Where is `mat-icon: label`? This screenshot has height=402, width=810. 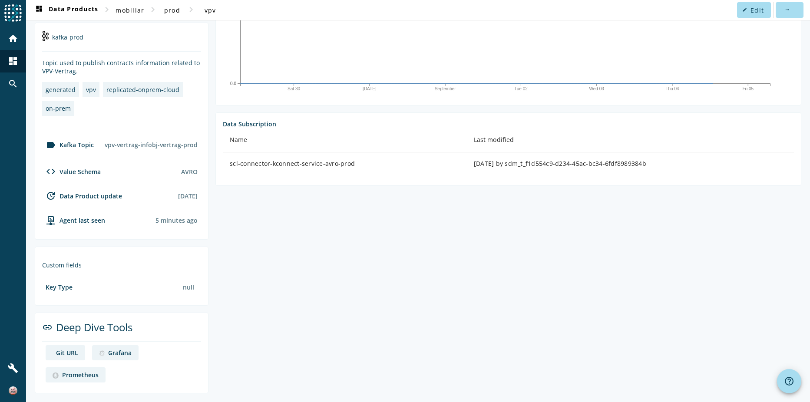
mat-icon: label is located at coordinates (51, 145).